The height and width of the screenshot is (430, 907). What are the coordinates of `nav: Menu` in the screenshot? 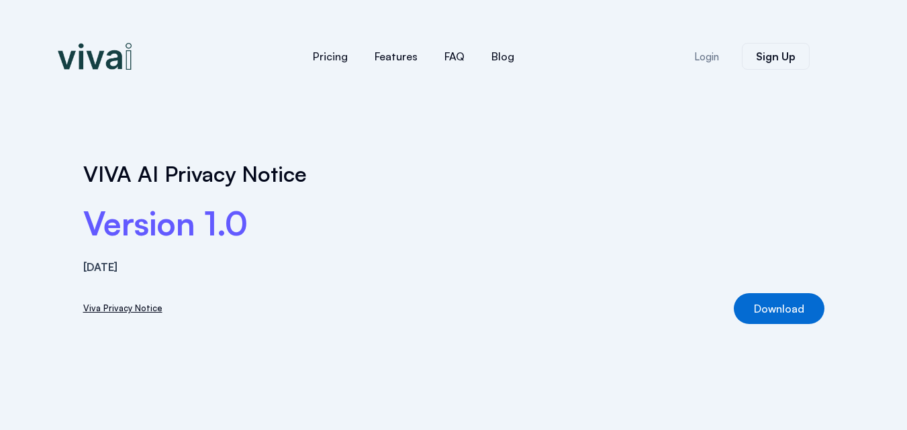 It's located at (413, 56).